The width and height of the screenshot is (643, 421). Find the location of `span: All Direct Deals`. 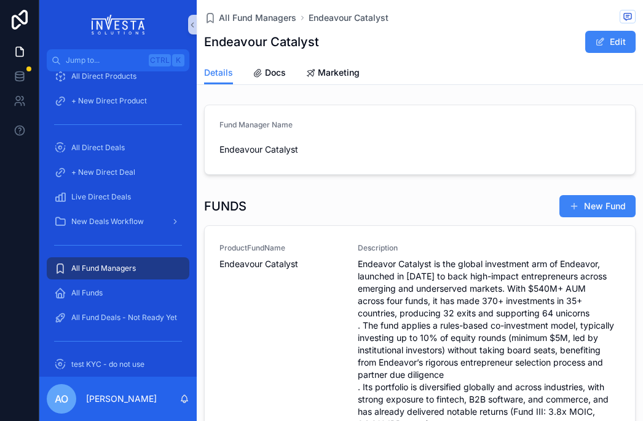

span: All Direct Deals is located at coordinates (98, 148).